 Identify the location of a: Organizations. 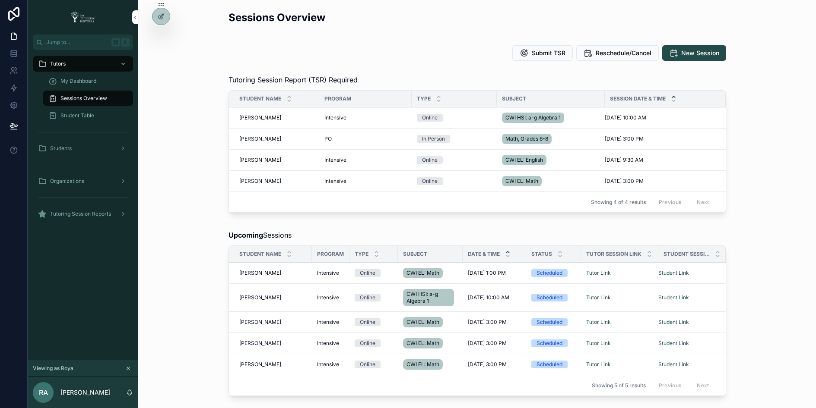
(83, 181).